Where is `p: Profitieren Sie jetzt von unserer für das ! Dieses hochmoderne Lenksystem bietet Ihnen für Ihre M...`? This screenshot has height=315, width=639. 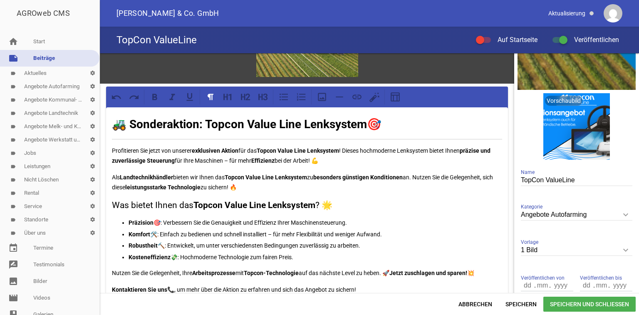 p: Profitieren Sie jetzt von unserer für das ! Dieses hochmoderne Lenksystem bietet Ihnen für Ihre M... is located at coordinates (307, 156).